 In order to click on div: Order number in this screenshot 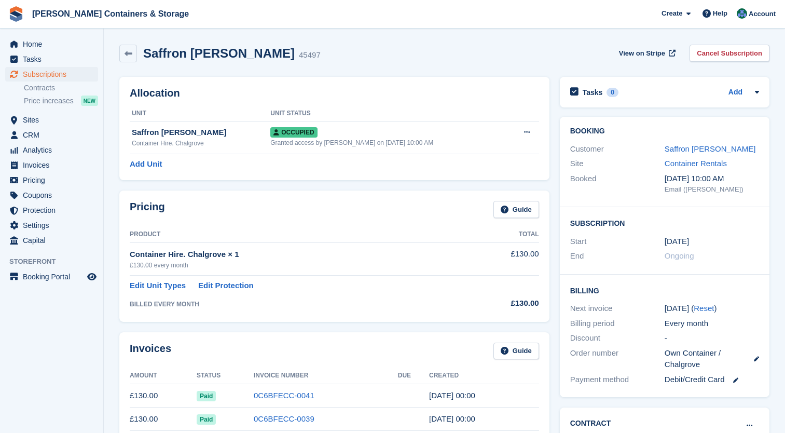, I will do `click(617, 358)`.